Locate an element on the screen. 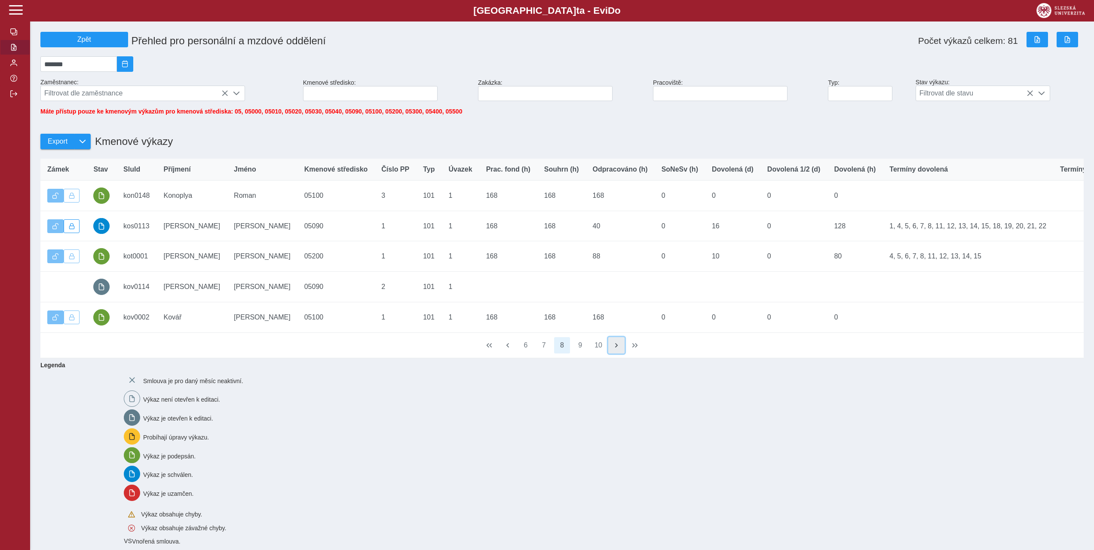 Image resolution: width=1094 pixels, height=550 pixels. td: 4, 5, 6, 7, 8, 11, 12, 13, 14, 15 is located at coordinates (967, 256).